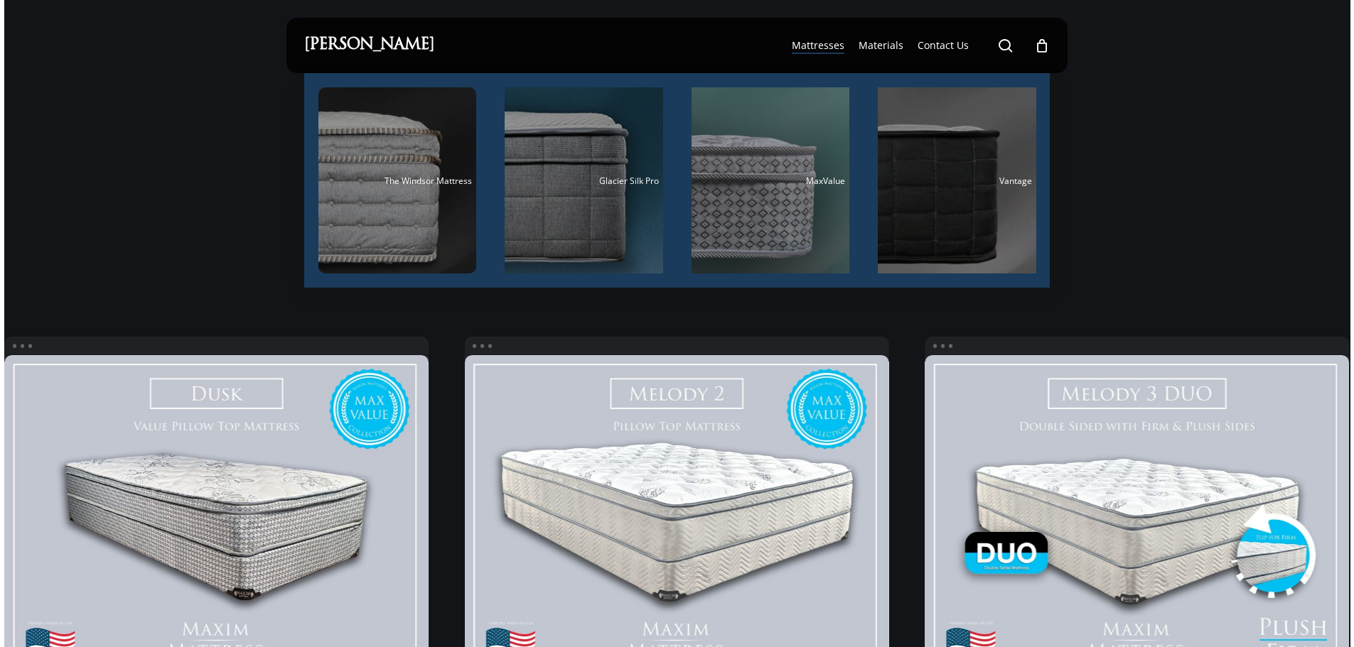 Image resolution: width=1354 pixels, height=647 pixels. Describe the element at coordinates (917, 45) in the screenshot. I see `nav: Main Menu` at that location.